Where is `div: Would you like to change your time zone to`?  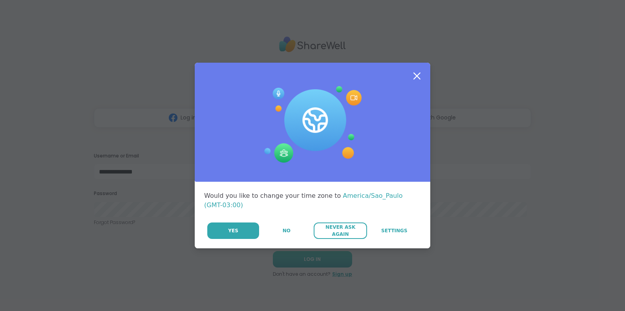 div: Would you like to change your time zone to is located at coordinates (312, 201).